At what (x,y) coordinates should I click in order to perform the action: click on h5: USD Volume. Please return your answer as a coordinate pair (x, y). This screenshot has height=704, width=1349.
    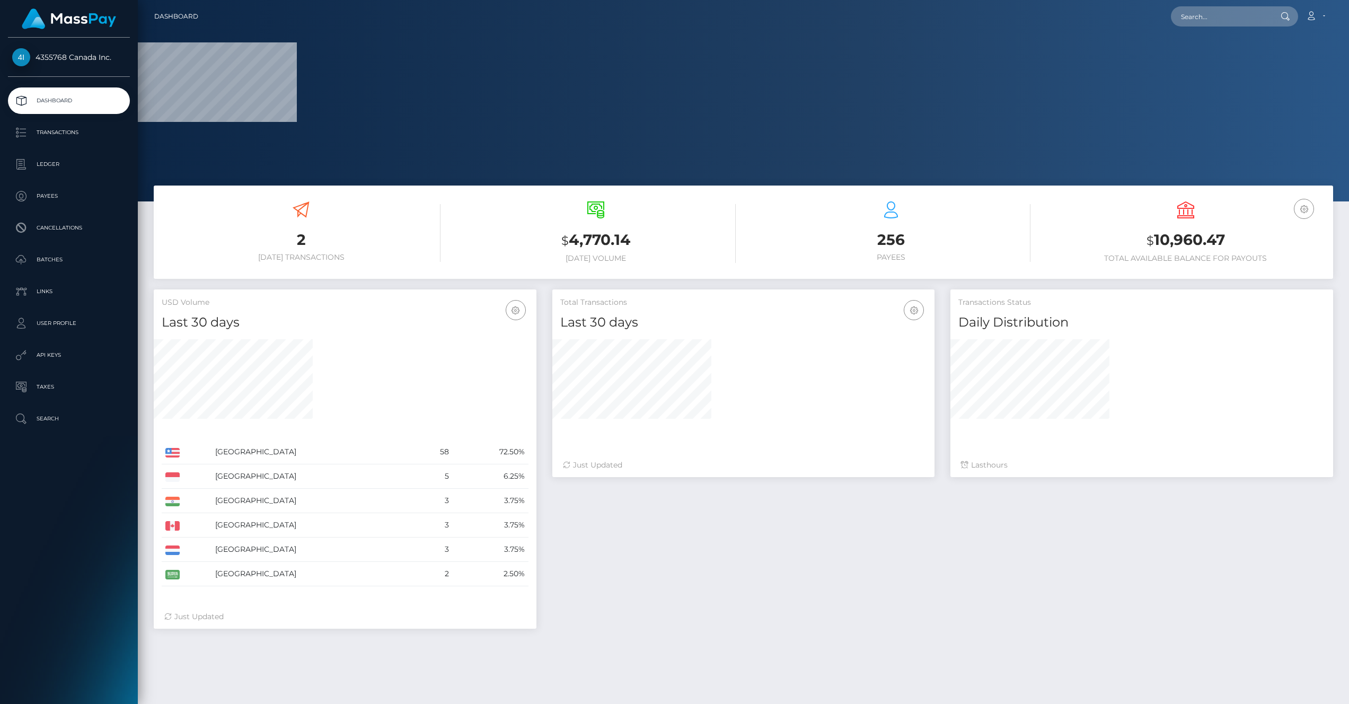
    Looking at the image, I should click on (345, 303).